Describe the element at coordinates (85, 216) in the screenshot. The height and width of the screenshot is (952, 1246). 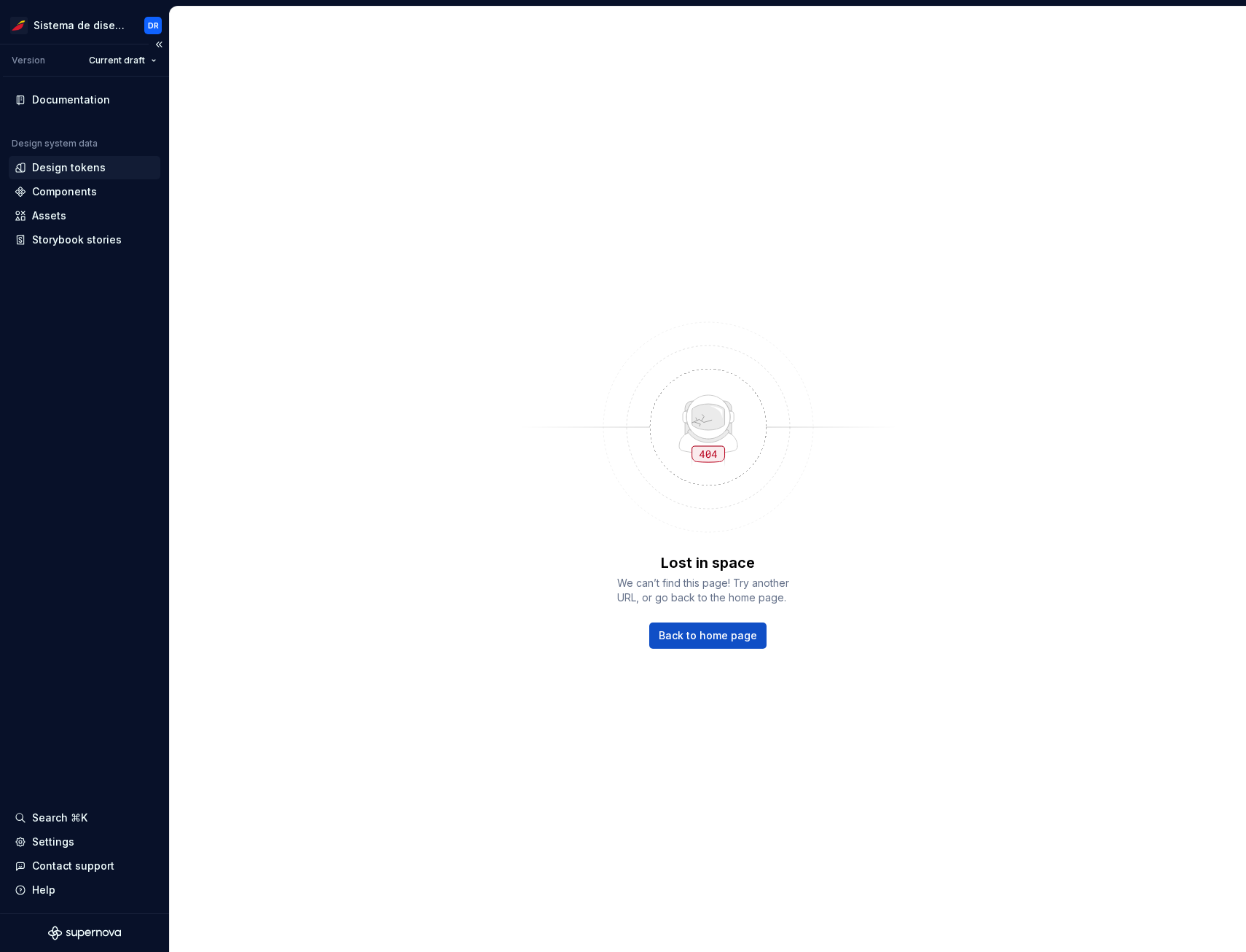
I see `a: Assets` at that location.